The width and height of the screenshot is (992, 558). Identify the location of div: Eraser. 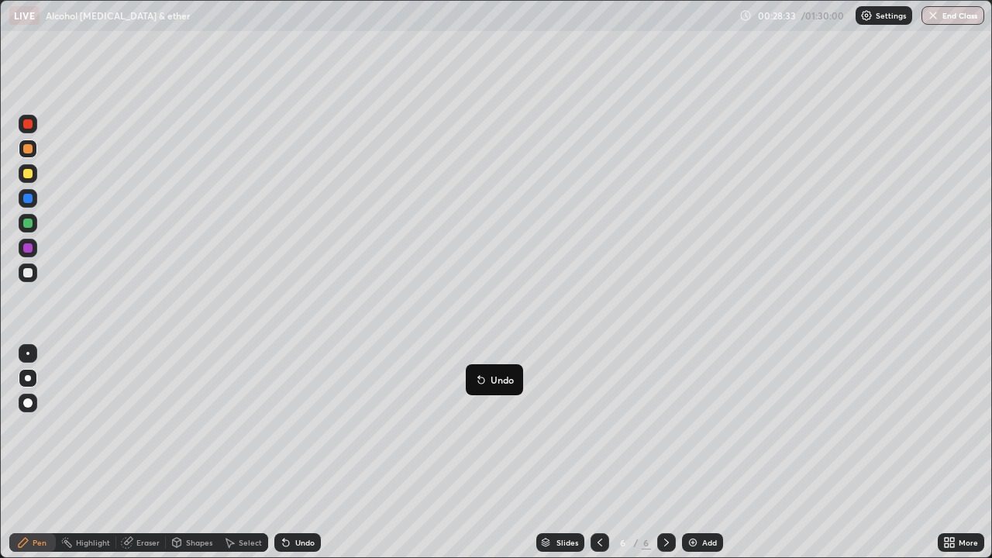
(148, 543).